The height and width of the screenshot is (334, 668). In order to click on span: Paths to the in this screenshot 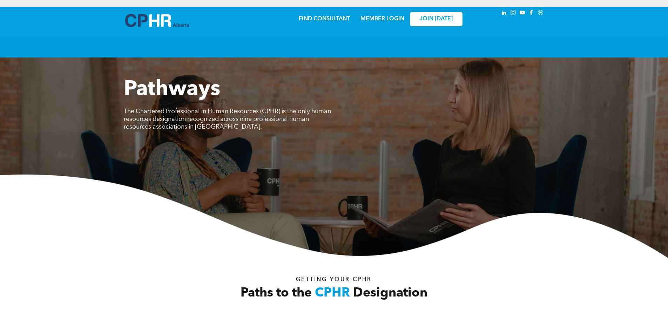, I will do `click(276, 293)`.